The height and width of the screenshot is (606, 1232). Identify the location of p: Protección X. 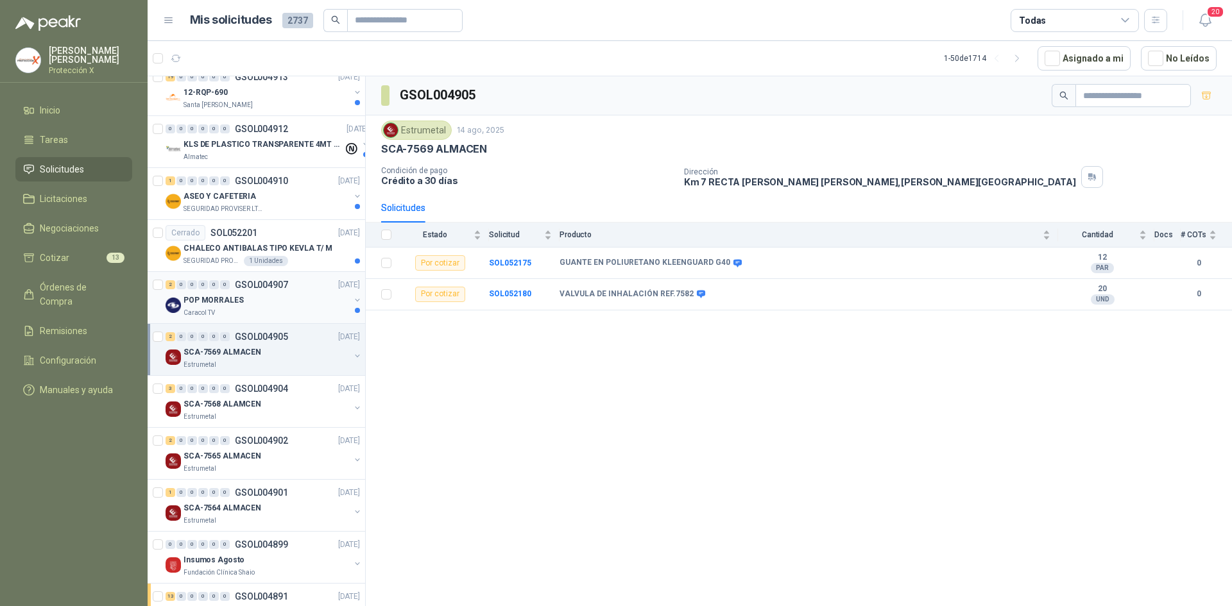
(90, 71).